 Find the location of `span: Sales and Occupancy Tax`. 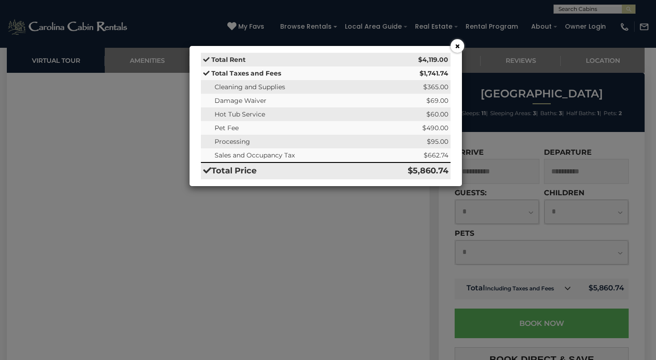

span: Sales and Occupancy Tax is located at coordinates (255, 155).